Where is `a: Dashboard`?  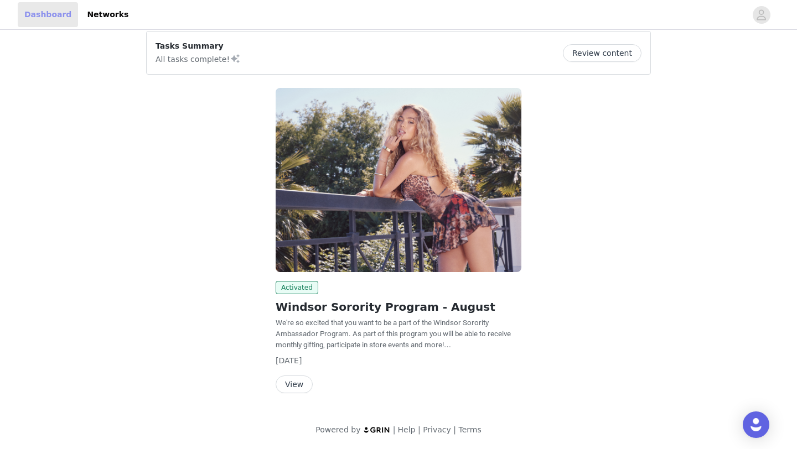 a: Dashboard is located at coordinates (48, 14).